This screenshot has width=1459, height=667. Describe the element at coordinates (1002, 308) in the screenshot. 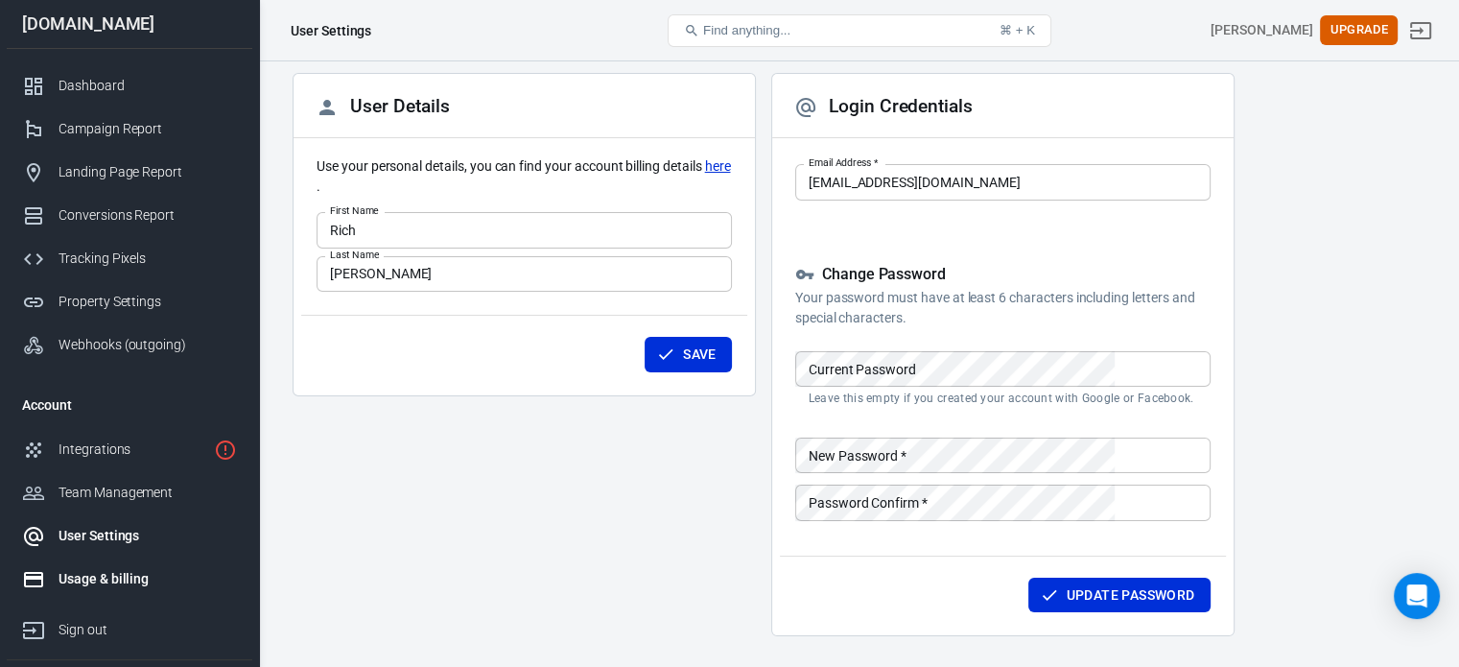

I see `p: Your password must have at least 6 characters including letters and special characters.` at that location.